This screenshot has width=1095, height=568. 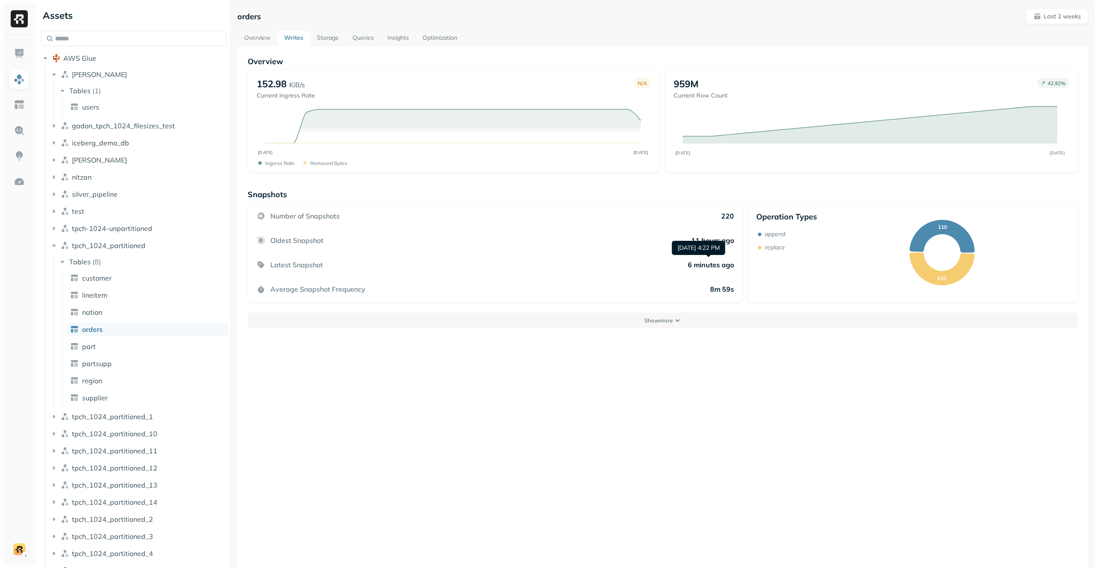 I want to click on button: nitzan, so click(x=138, y=177).